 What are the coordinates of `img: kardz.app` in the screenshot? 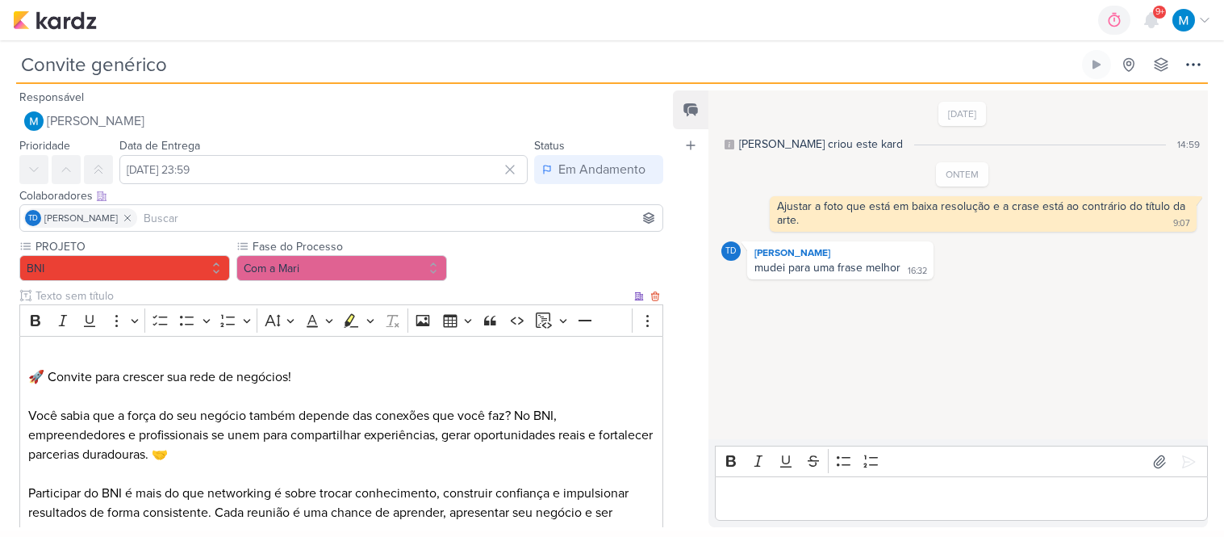 It's located at (55, 20).